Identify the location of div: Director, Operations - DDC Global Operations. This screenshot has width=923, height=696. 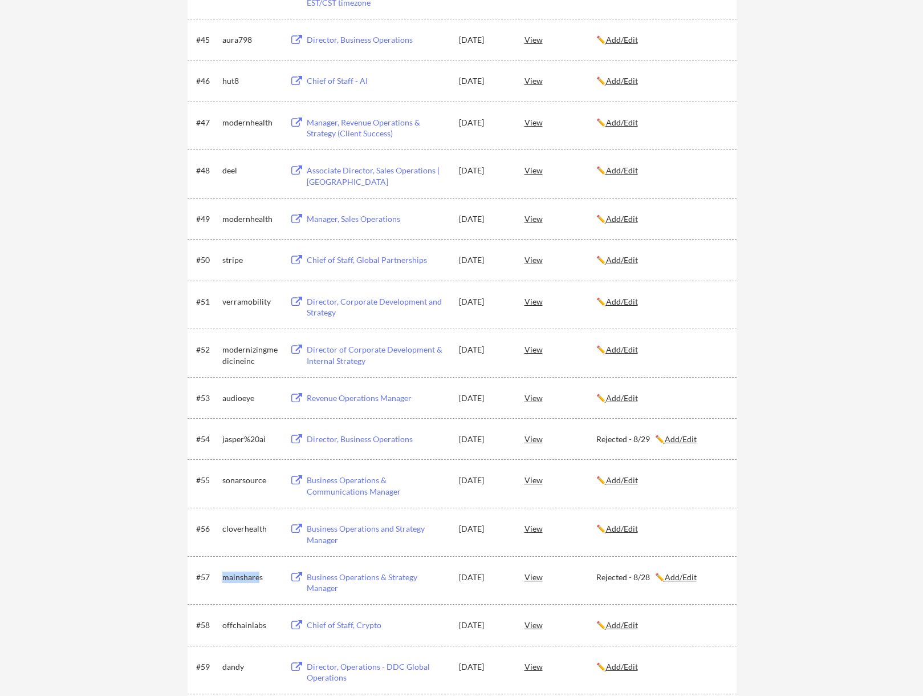
(378, 672).